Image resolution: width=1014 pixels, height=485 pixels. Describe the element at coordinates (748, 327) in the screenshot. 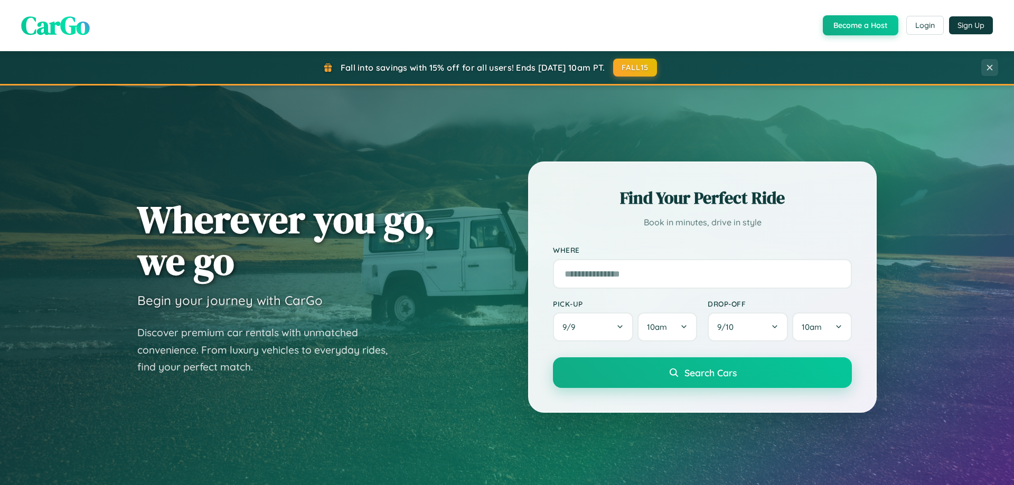

I see `button: 9/10` at that location.